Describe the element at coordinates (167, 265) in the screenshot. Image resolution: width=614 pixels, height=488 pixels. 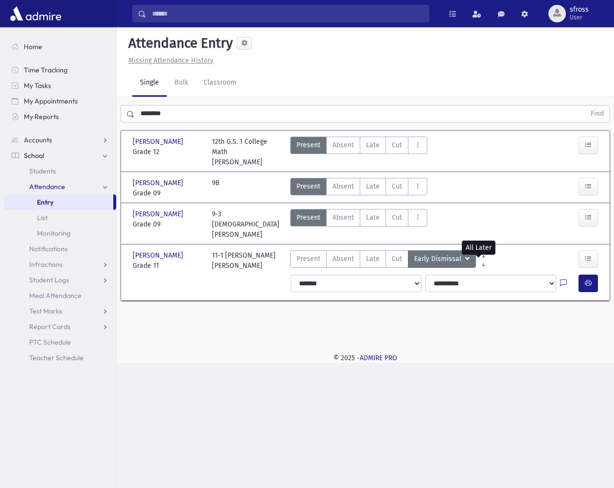
I see `span: Grade 11` at that location.